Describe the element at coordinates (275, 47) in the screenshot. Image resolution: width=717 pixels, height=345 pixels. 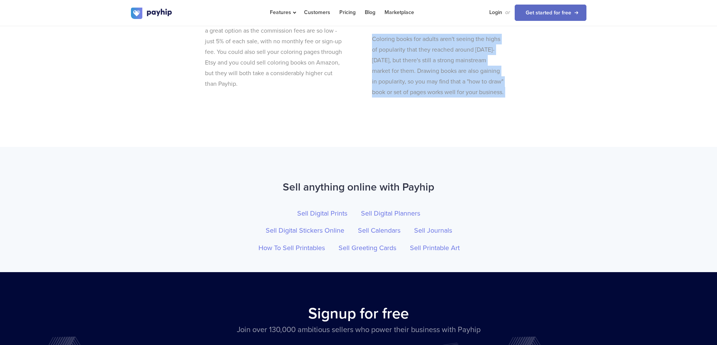
I see `p: There are lots of different places you can sell your coloring pages (and coloring books) online. ...` at that location.